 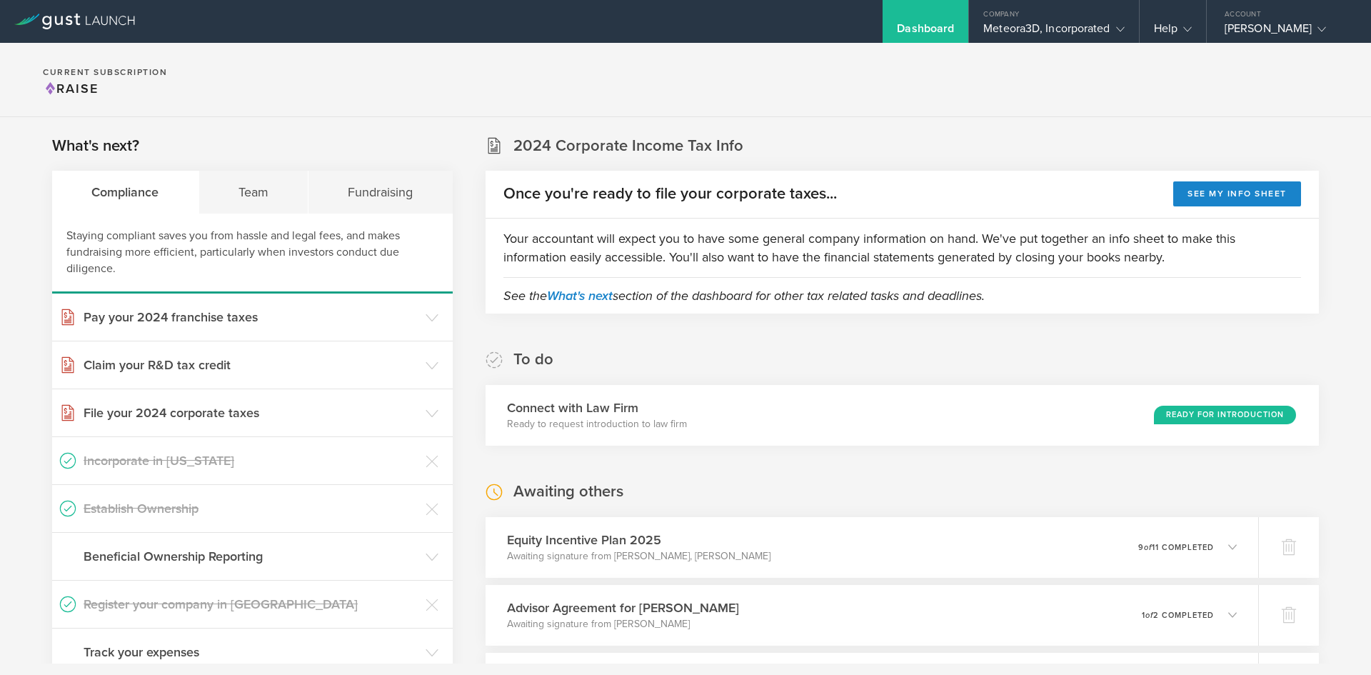 What do you see at coordinates (629, 146) in the screenshot?
I see `h2: 2024 Corporate Income Tax Info` at bounding box center [629, 146].